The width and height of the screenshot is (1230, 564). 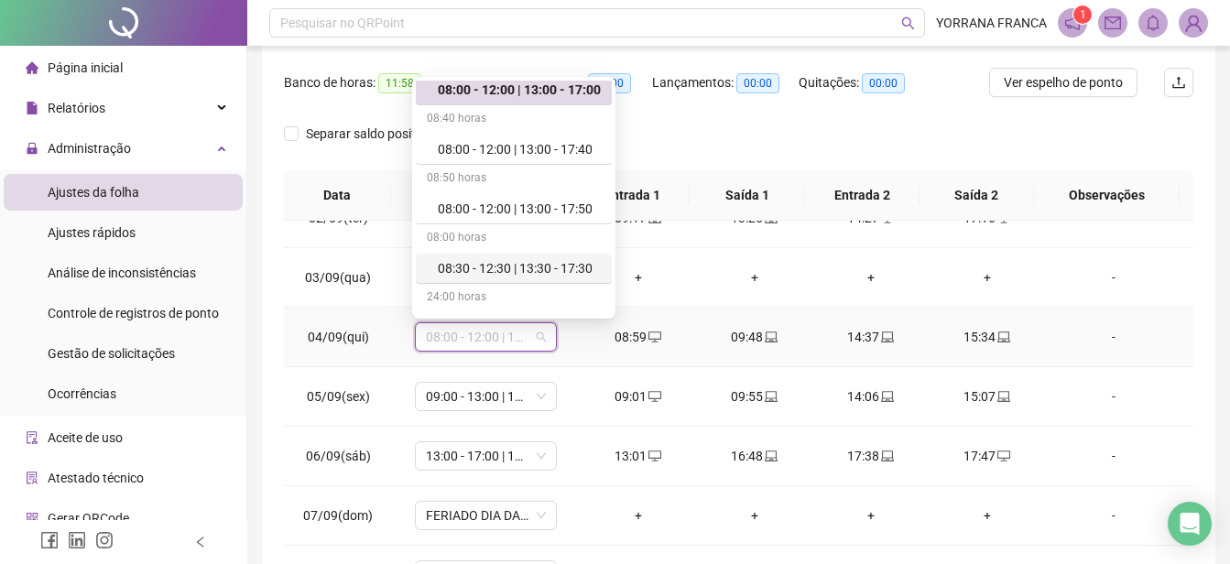 I want to click on span: Página inicial, so click(x=85, y=68).